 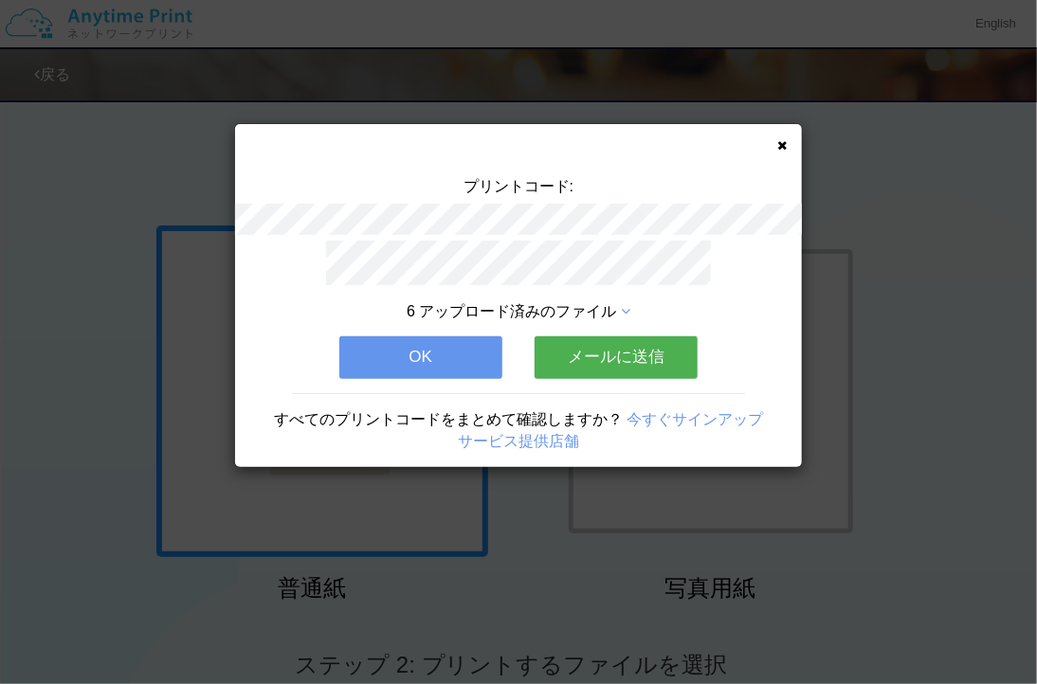 I want to click on a: サービス提供店舗, so click(x=518, y=441).